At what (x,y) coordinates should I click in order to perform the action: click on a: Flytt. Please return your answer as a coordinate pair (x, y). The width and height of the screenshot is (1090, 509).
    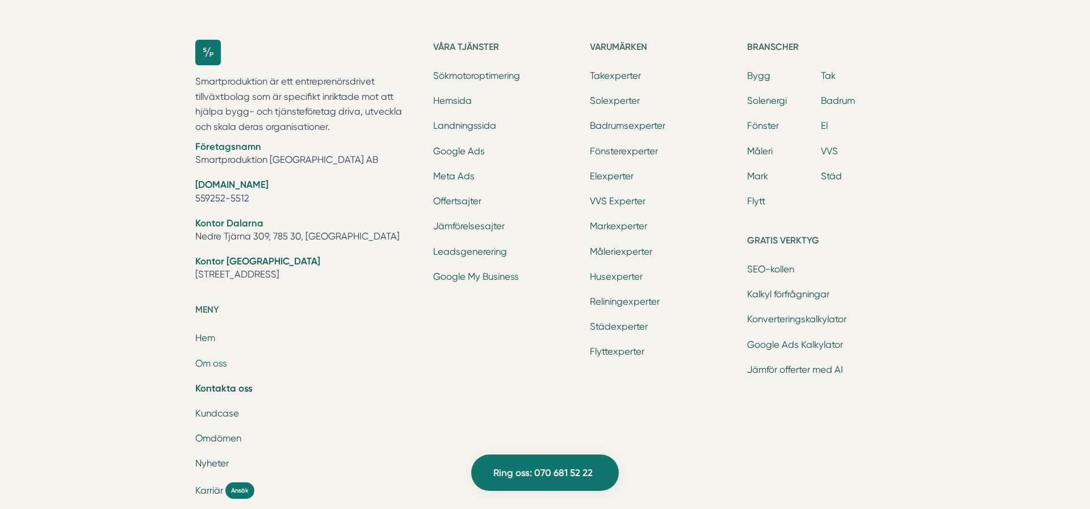
    Looking at the image, I should click on (756, 201).